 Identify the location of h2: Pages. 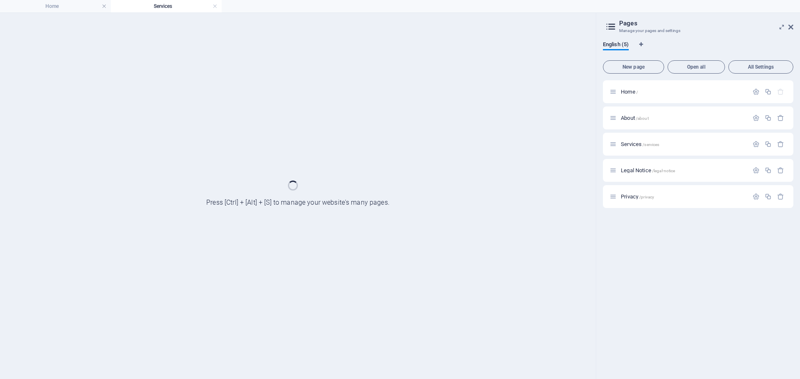
(706, 23).